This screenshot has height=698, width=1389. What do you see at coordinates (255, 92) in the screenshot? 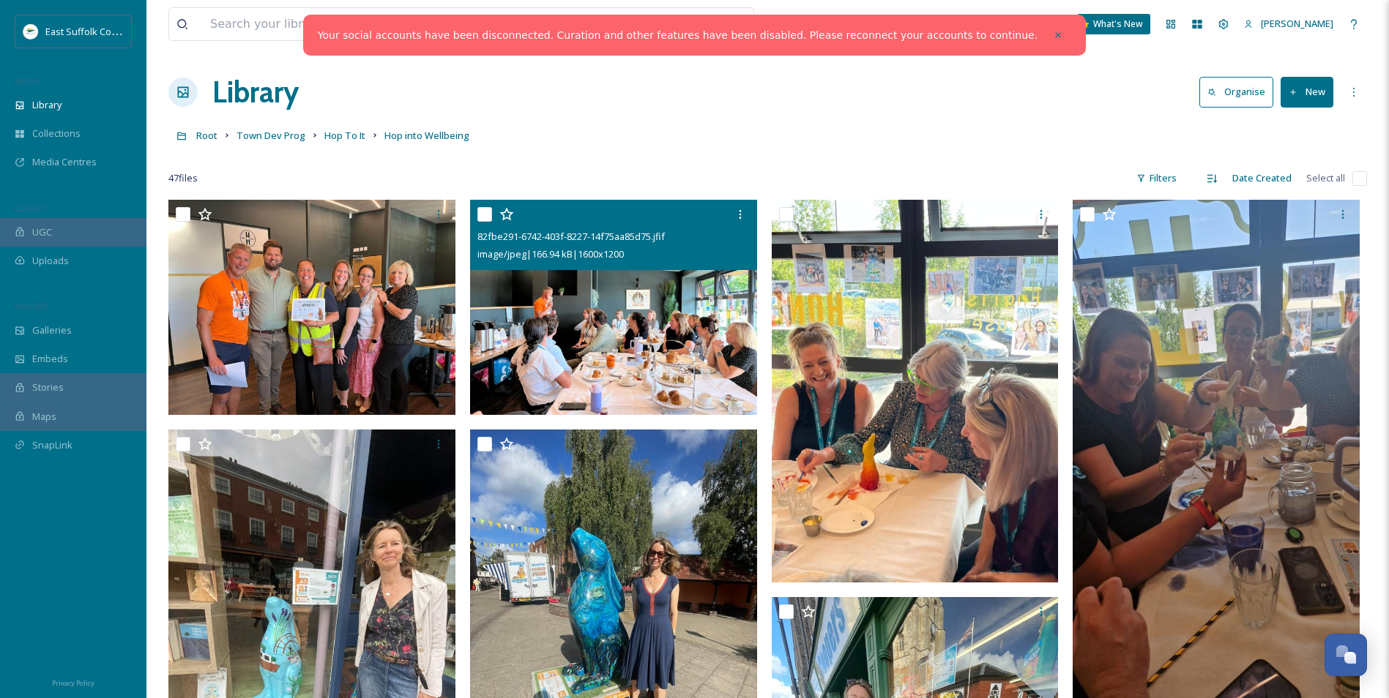
I see `h1: Library` at bounding box center [255, 92].